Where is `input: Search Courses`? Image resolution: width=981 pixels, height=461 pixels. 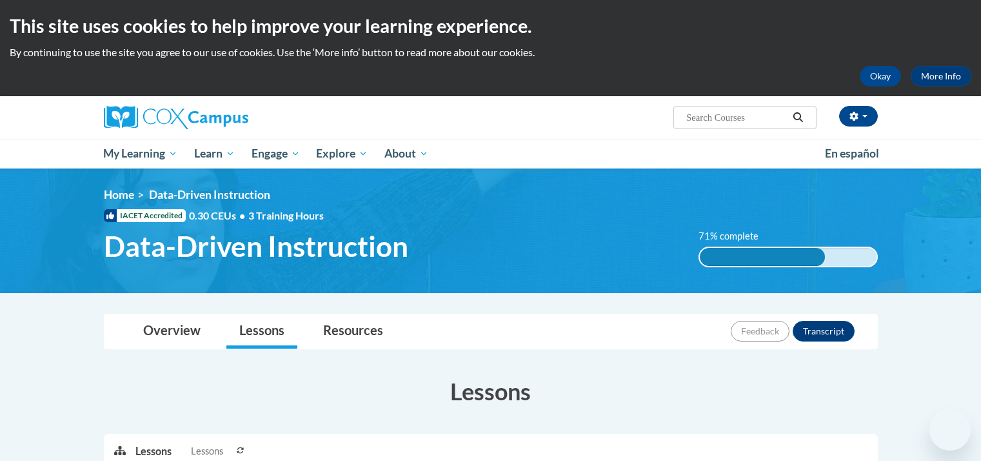 input: Search Courses is located at coordinates (737, 117).